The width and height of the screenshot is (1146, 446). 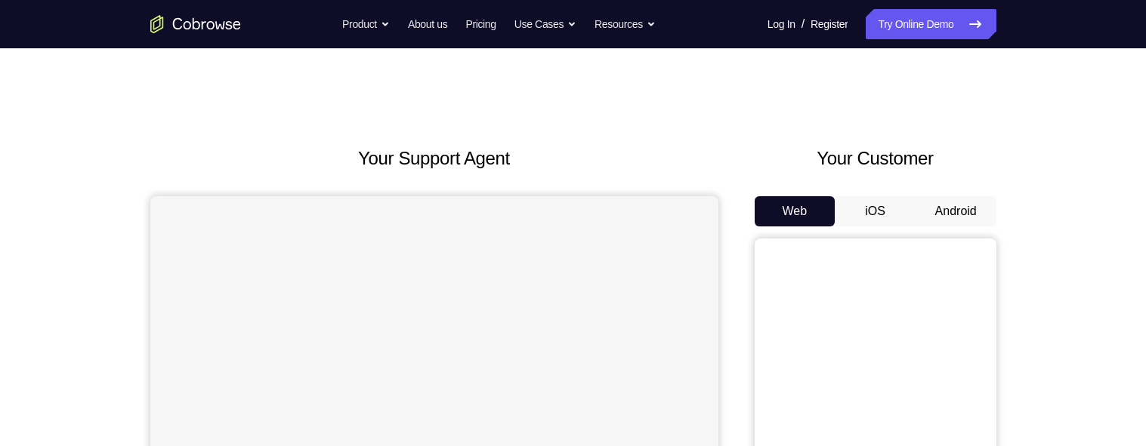 What do you see at coordinates (625, 24) in the screenshot?
I see `button: Resources` at bounding box center [625, 24].